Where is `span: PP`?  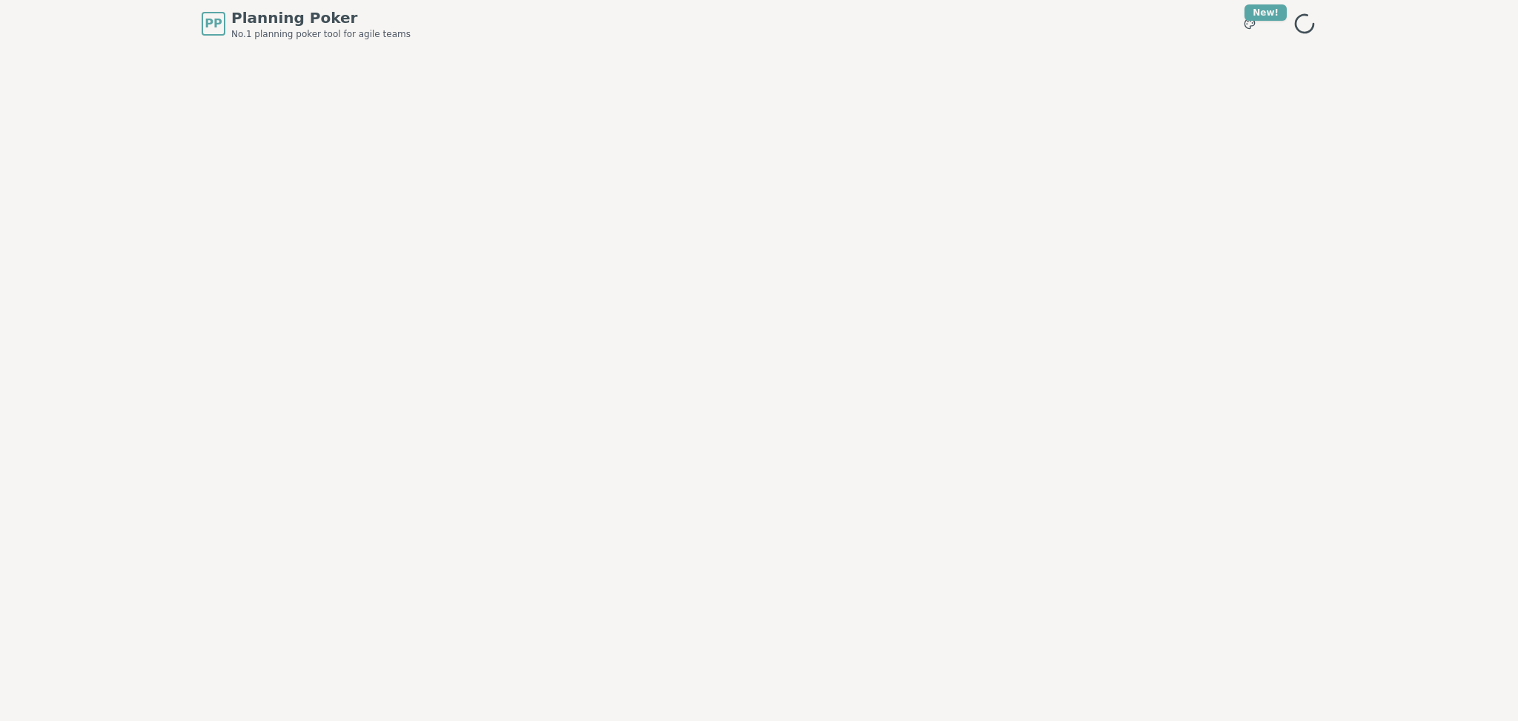 span: PP is located at coordinates (213, 24).